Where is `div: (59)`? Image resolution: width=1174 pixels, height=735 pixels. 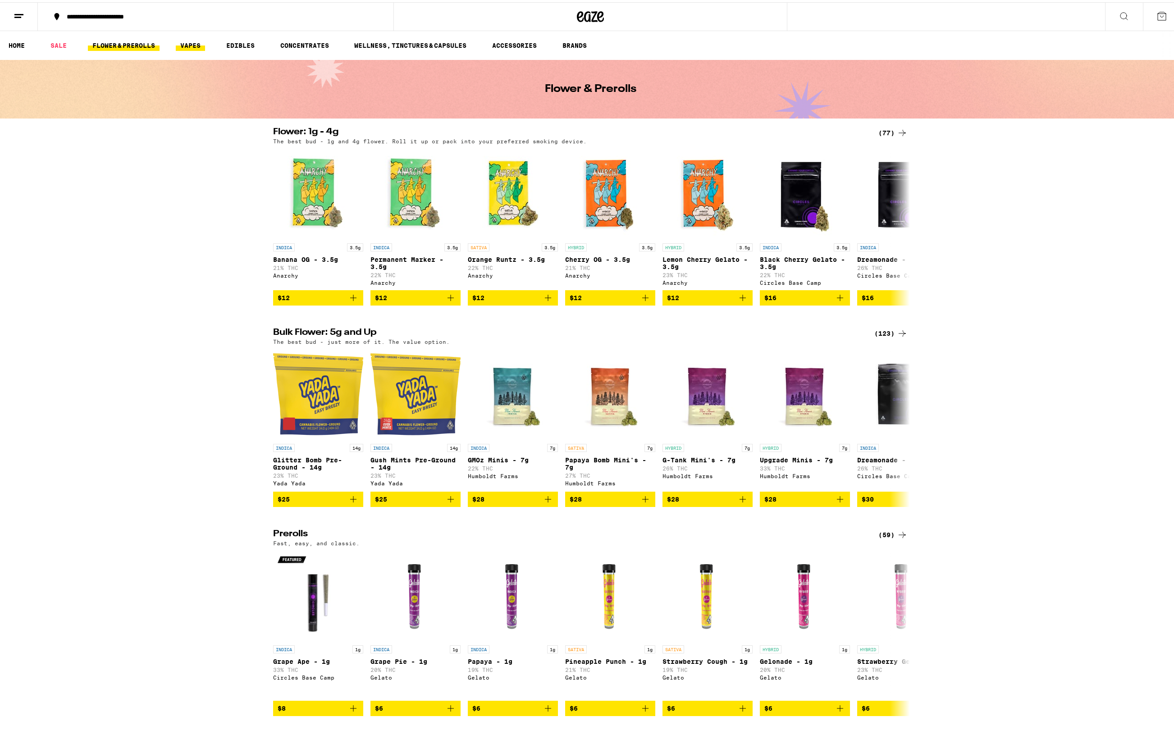 div: (59) is located at coordinates (893, 533).